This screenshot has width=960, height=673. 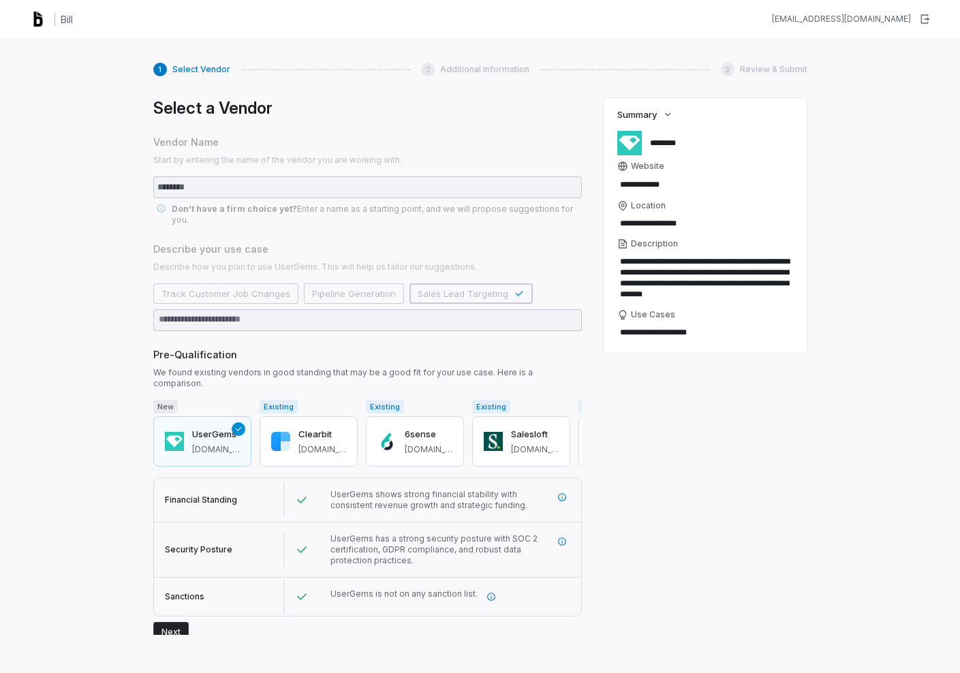 I want to click on img: Clerk Logo, so click(x=38, y=19).